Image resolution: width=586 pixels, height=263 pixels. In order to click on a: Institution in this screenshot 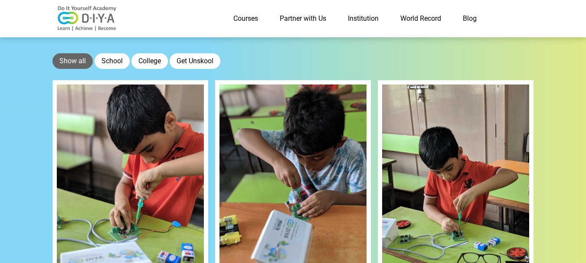, I will do `click(363, 19)`.